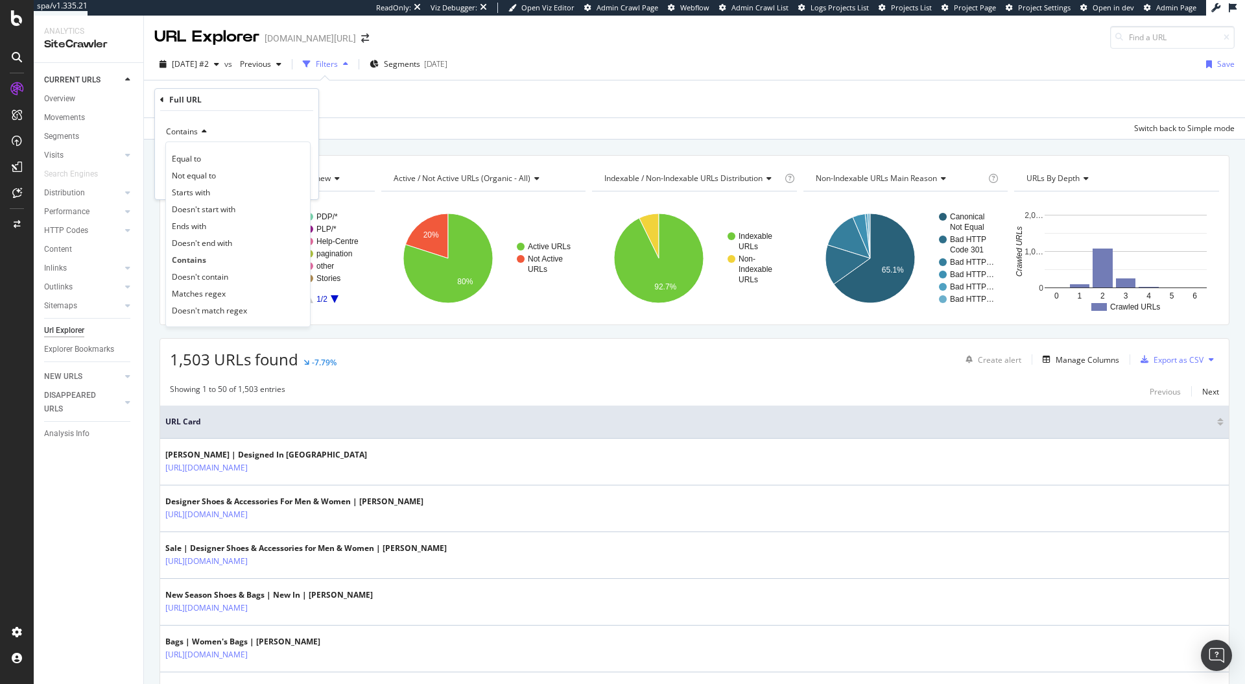 This screenshot has height=684, width=1245. I want to click on span: Open Viz Editor, so click(548, 7).